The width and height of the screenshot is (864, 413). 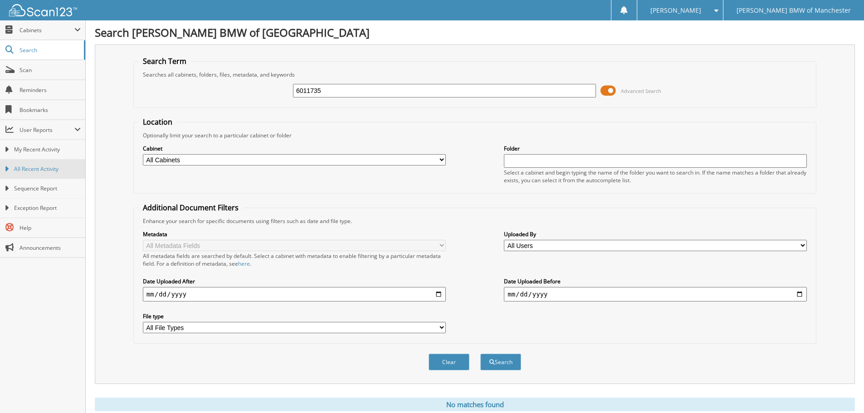 I want to click on legend: Additional Document Filters, so click(x=191, y=208).